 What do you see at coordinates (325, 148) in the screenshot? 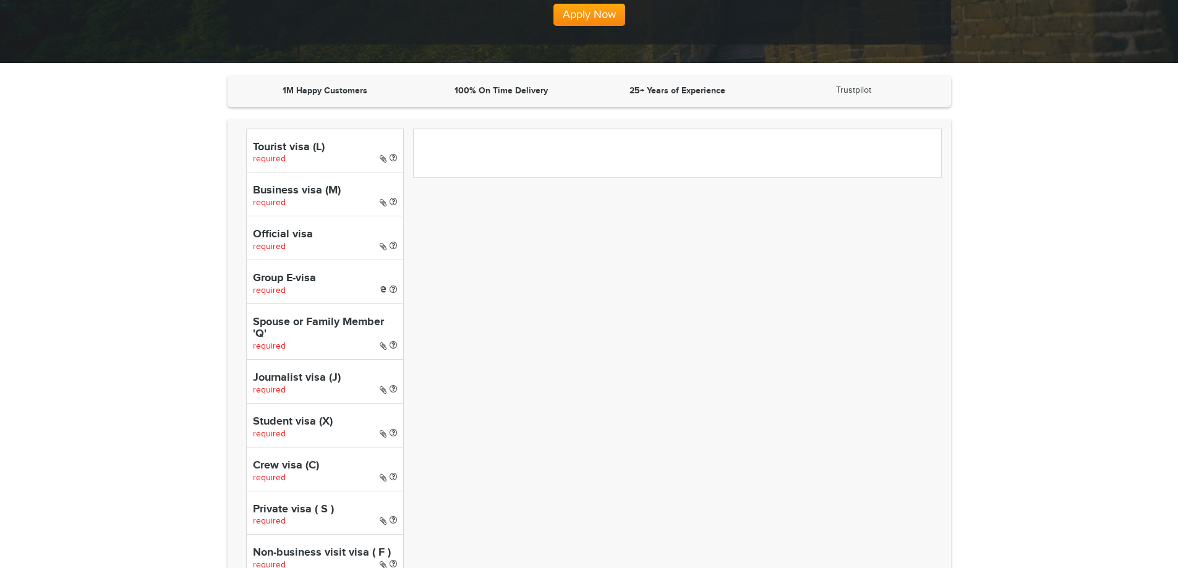
I see `h4: Tourist visa (L)` at bounding box center [325, 148].